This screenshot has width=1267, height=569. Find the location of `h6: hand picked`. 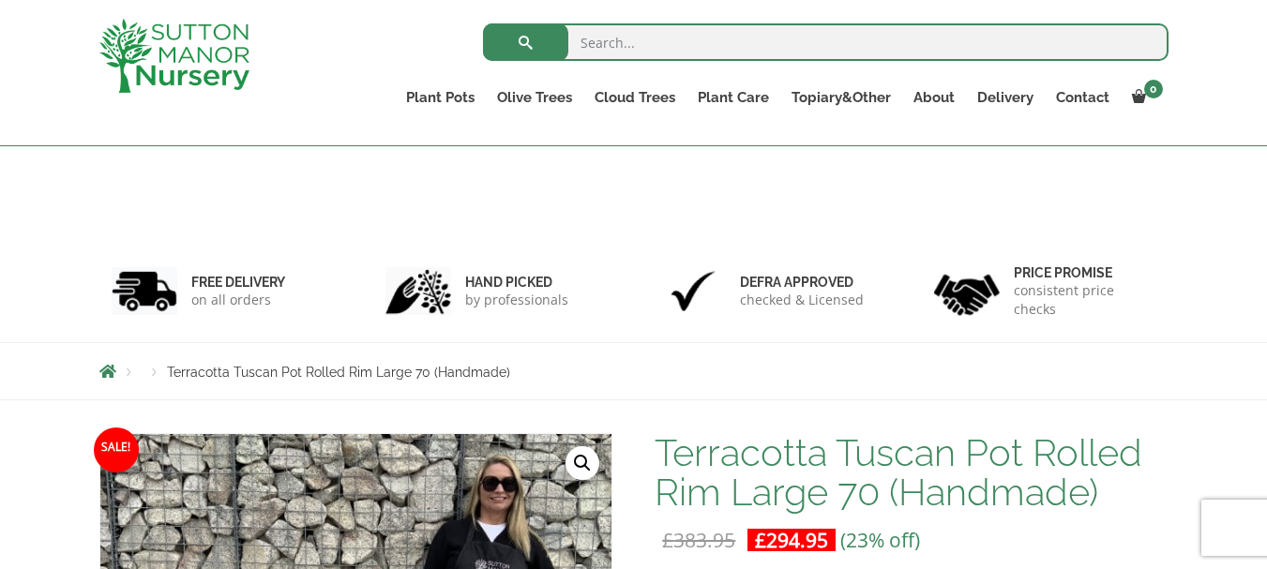

h6: hand picked is located at coordinates (517, 282).